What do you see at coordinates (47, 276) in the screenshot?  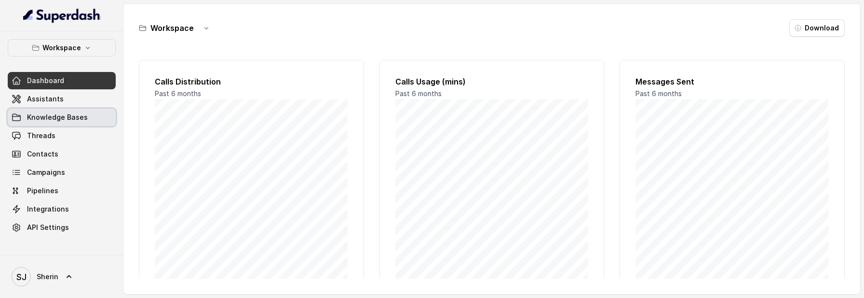 I see `span: Sherin` at bounding box center [47, 276].